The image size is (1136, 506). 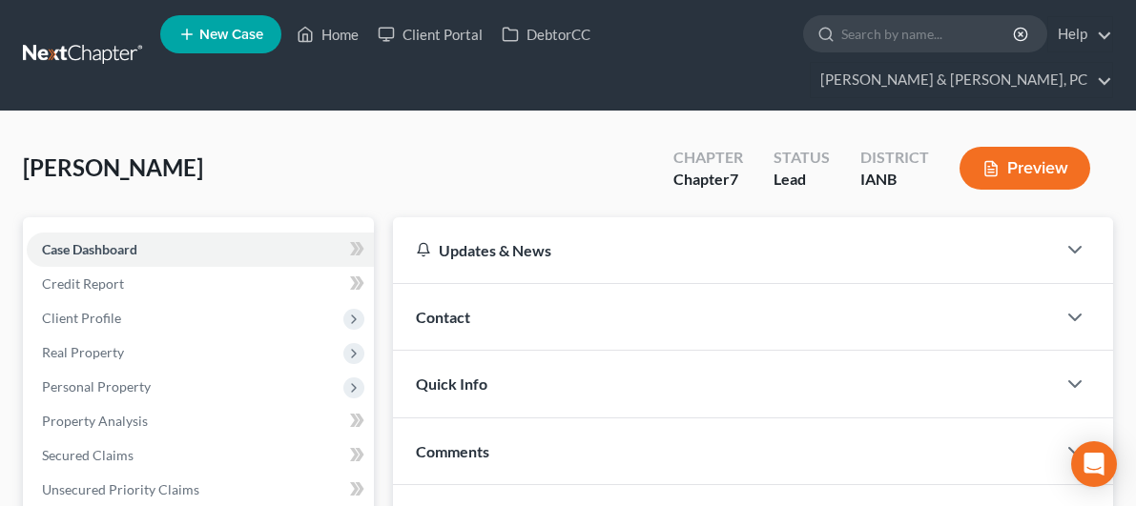 I want to click on span: Case Dashboard, so click(x=90, y=249).